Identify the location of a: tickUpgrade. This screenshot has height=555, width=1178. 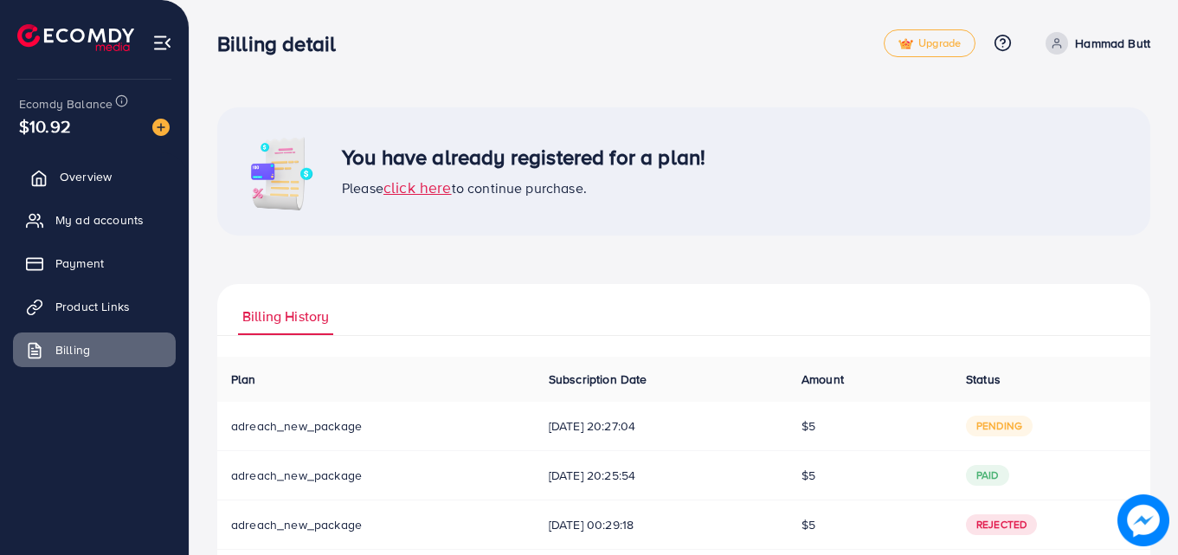
(929, 43).